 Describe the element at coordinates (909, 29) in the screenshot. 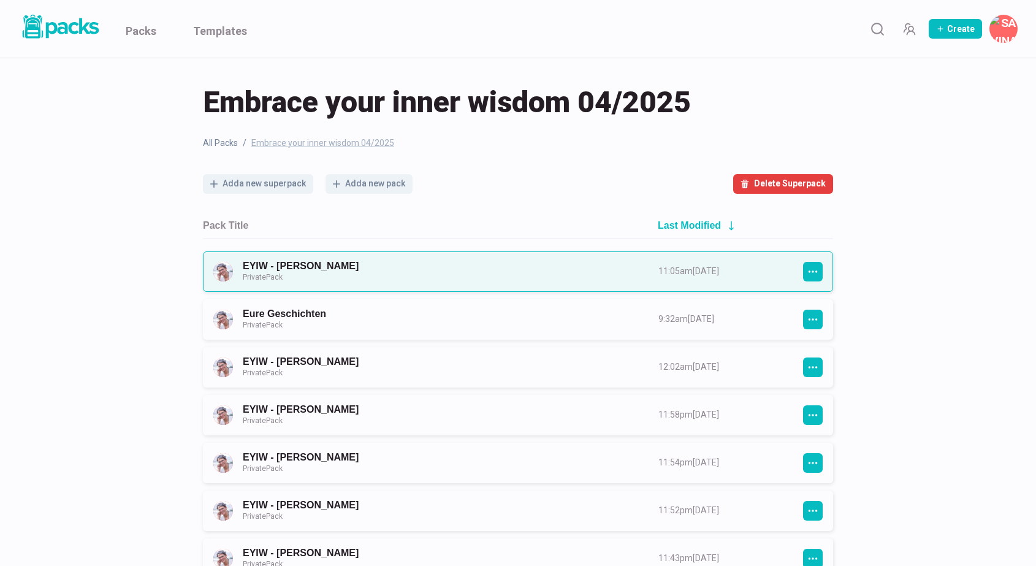

I see `button: Manage Team Invites` at that location.